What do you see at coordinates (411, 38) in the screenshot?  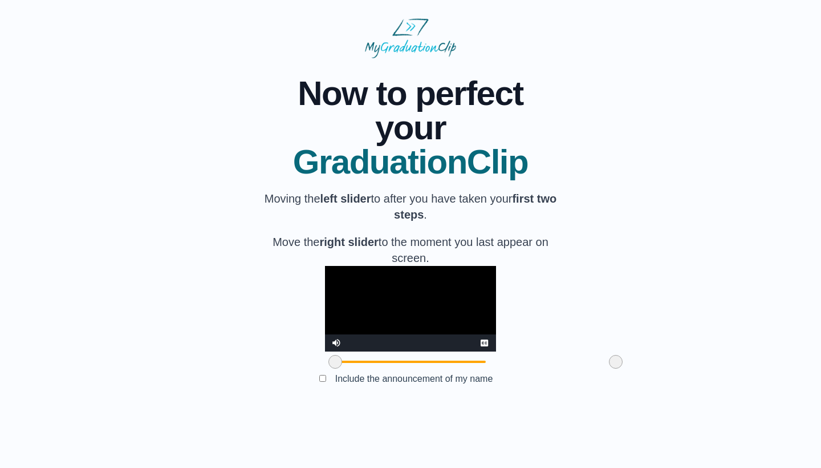 I see `img: MyGraduationClip` at bounding box center [411, 38].